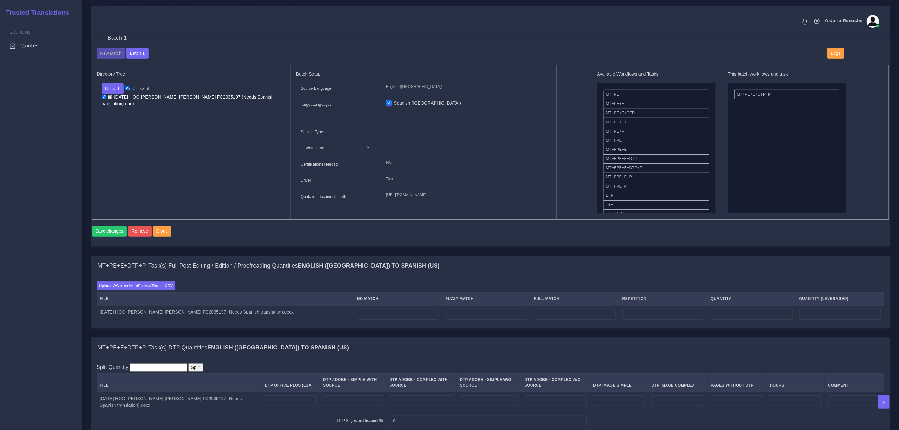  What do you see at coordinates (787, 94) in the screenshot?
I see `li: MT+PE+E+DTP+P` at bounding box center [787, 94].